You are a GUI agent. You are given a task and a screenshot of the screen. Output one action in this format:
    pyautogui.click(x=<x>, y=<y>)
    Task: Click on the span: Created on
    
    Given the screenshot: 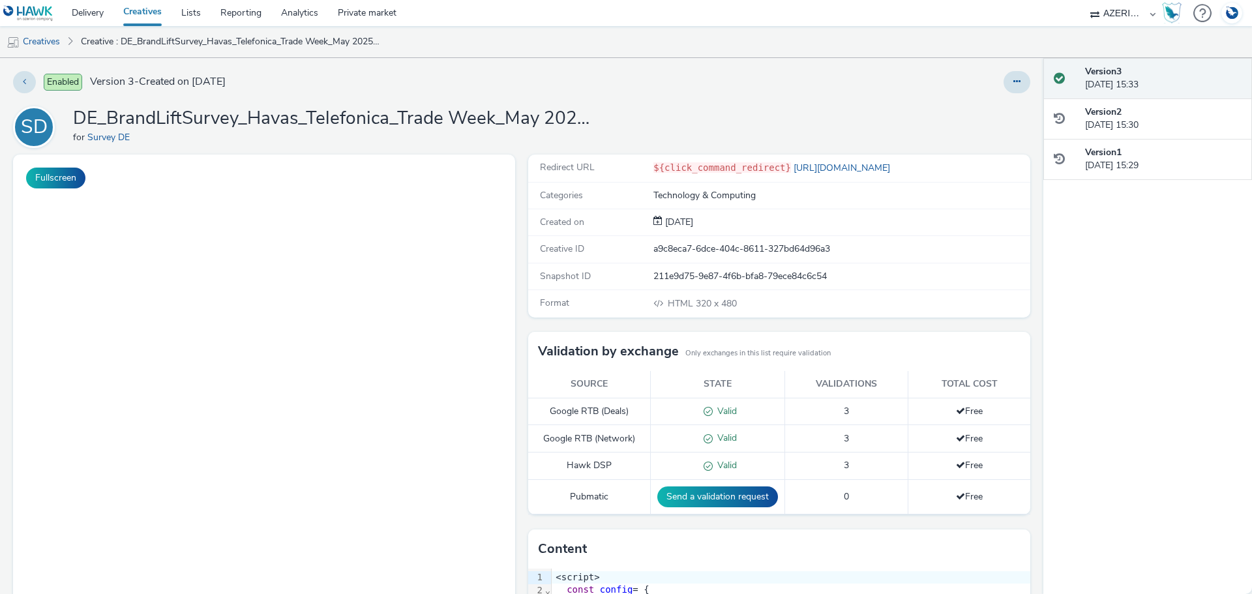 What is the action you would take?
    pyautogui.click(x=562, y=222)
    